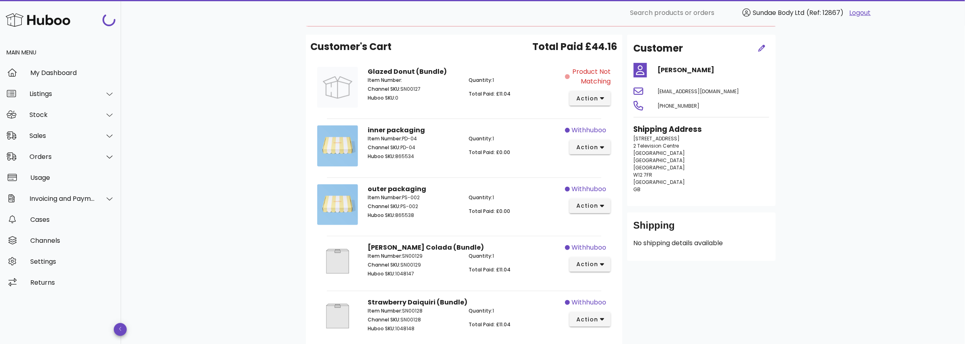  What do you see at coordinates (779, 13) in the screenshot?
I see `span: Sundae Body Ltd` at bounding box center [779, 13].